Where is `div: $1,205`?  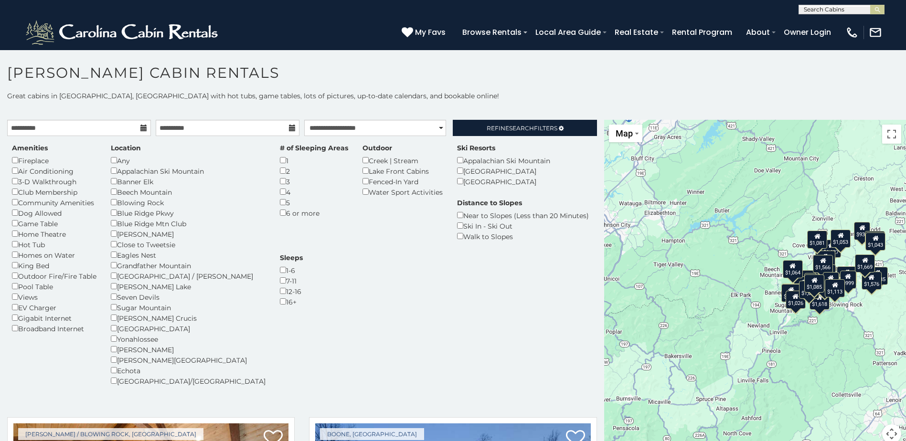
div: $1,205 is located at coordinates (804, 286).